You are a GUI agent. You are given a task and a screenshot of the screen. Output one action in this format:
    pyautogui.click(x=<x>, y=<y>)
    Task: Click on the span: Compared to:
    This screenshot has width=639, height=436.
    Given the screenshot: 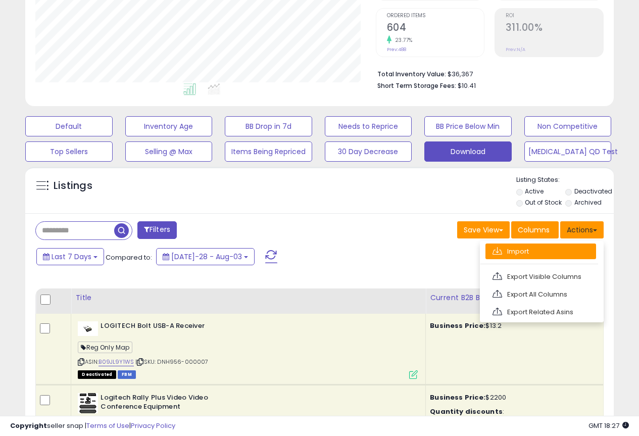 What is the action you would take?
    pyautogui.click(x=129, y=257)
    